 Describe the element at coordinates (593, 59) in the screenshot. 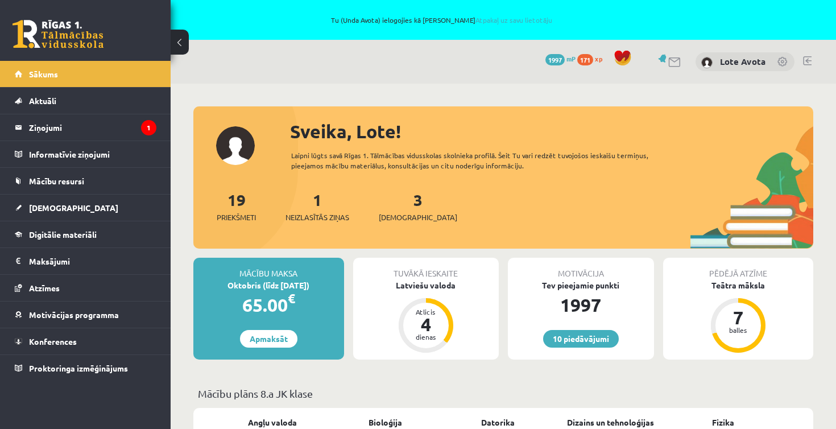

I see `a: 171 xp` at that location.